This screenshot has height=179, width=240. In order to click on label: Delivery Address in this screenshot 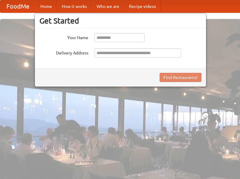, I will do `click(64, 52)`.